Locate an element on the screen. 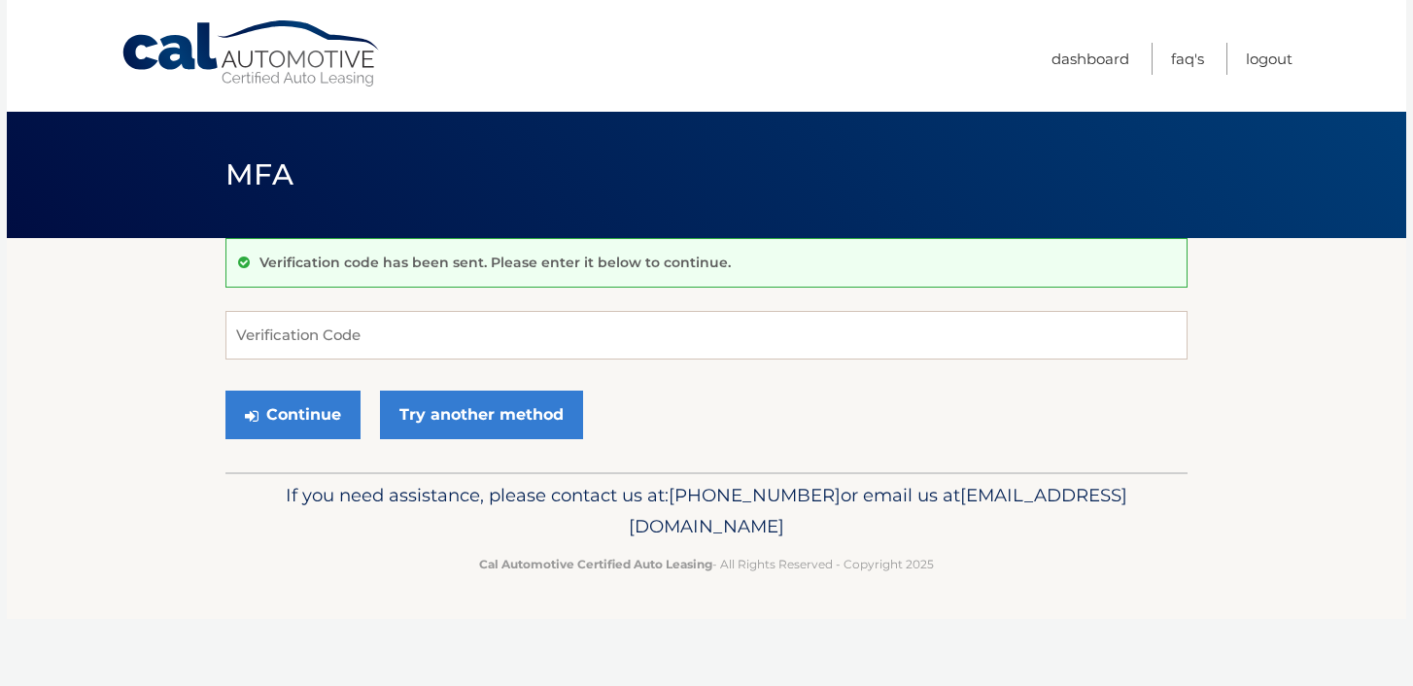 This screenshot has width=1413, height=686. a: Try another method is located at coordinates (481, 415).